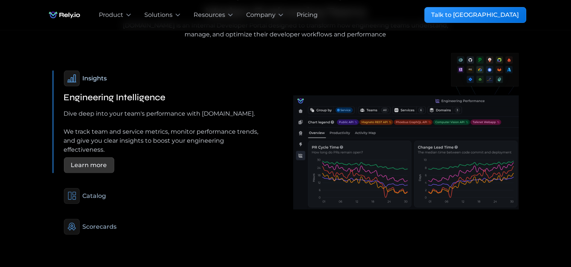  What do you see at coordinates (94, 196) in the screenshot?
I see `div: Catalog` at bounding box center [94, 196].